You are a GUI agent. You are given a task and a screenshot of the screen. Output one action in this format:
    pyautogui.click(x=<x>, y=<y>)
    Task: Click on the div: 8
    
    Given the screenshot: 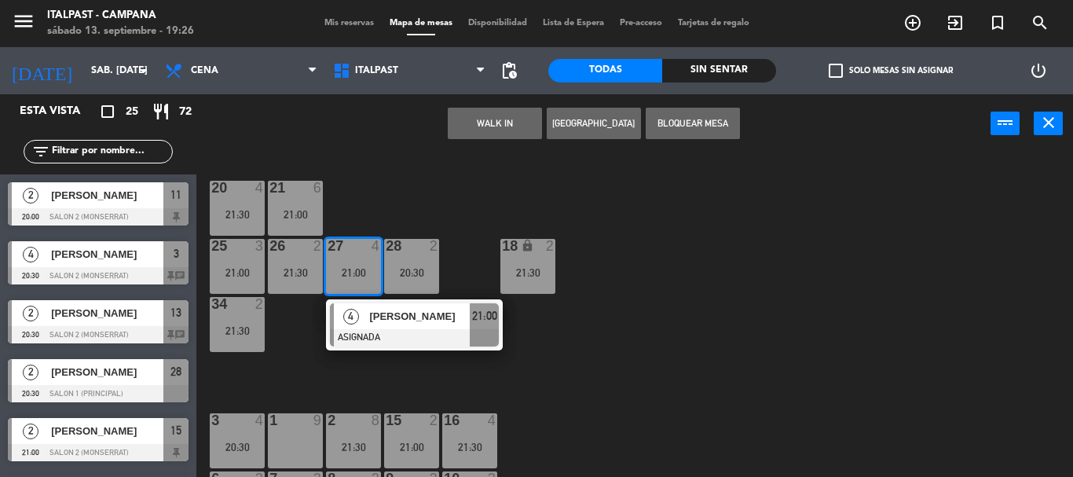 What is the action you would take?
    pyautogui.click(x=376, y=420)
    